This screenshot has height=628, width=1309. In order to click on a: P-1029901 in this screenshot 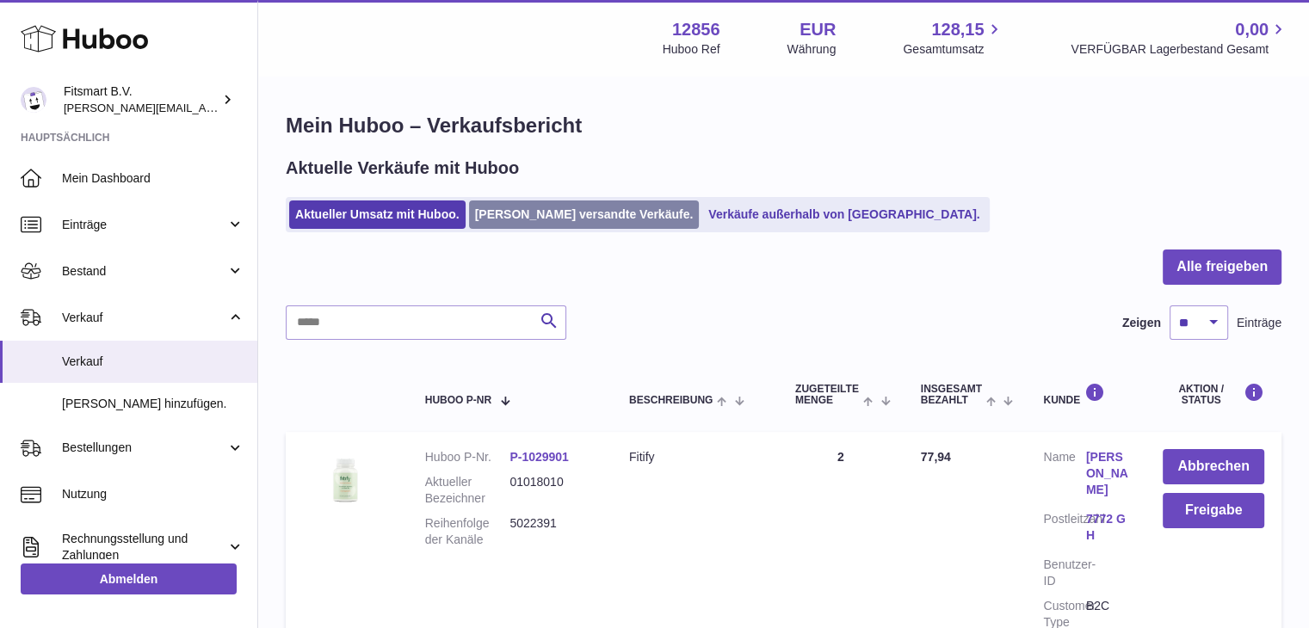, I will do `click(539, 457)`.